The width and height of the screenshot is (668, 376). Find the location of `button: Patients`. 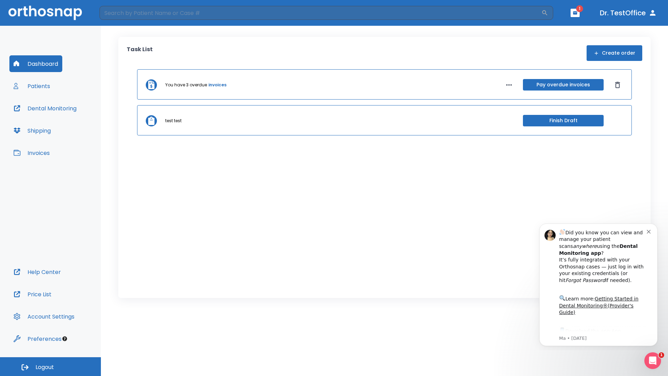

button: Patients is located at coordinates (32, 86).